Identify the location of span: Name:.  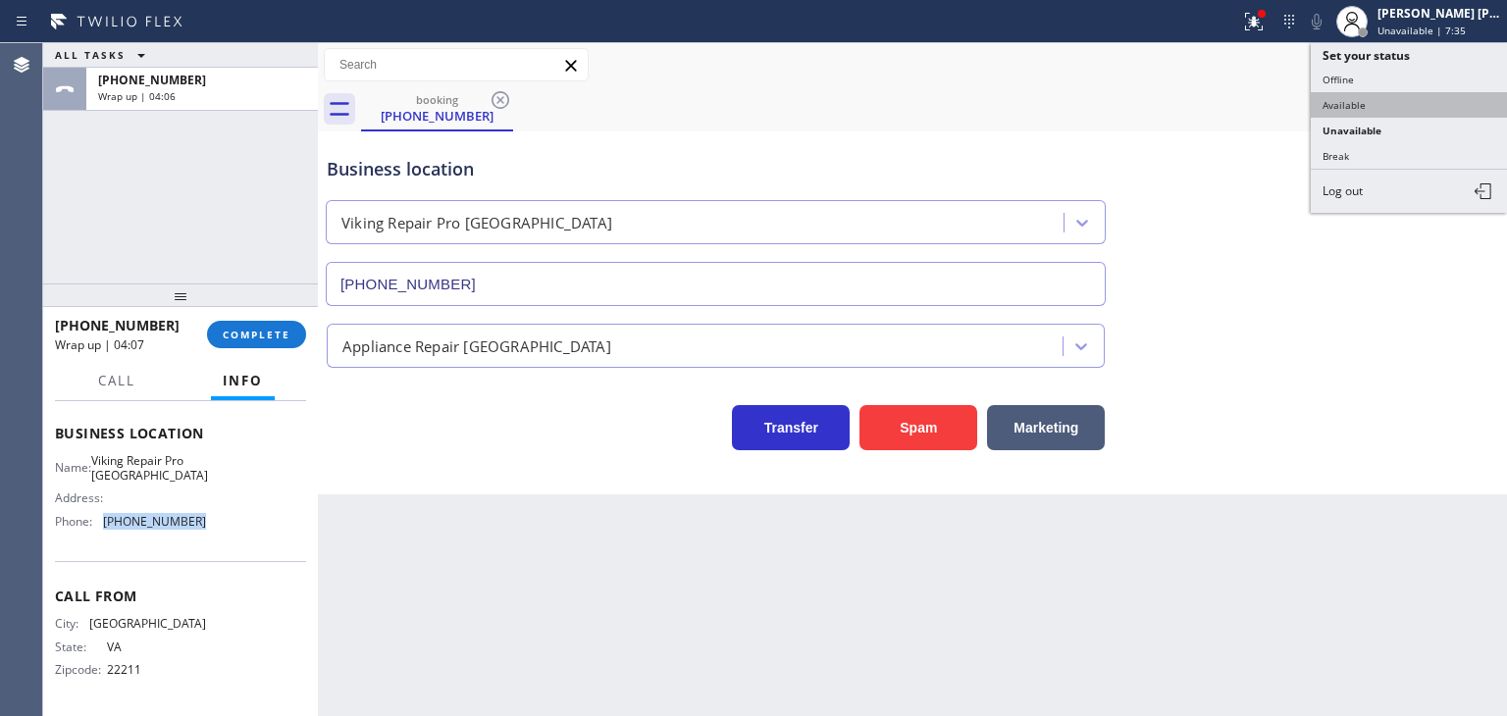
(73, 467).